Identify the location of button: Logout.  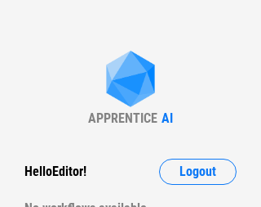
(198, 172).